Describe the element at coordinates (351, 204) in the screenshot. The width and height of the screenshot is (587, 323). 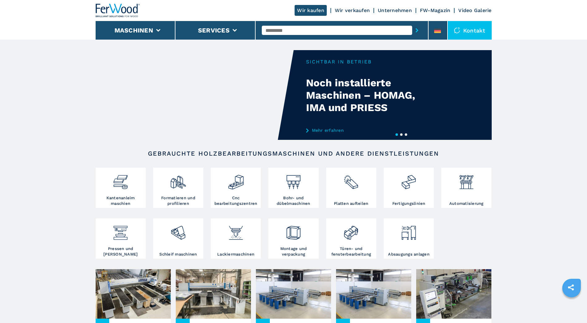
I see `h3: Platten aufteilen` at that location.